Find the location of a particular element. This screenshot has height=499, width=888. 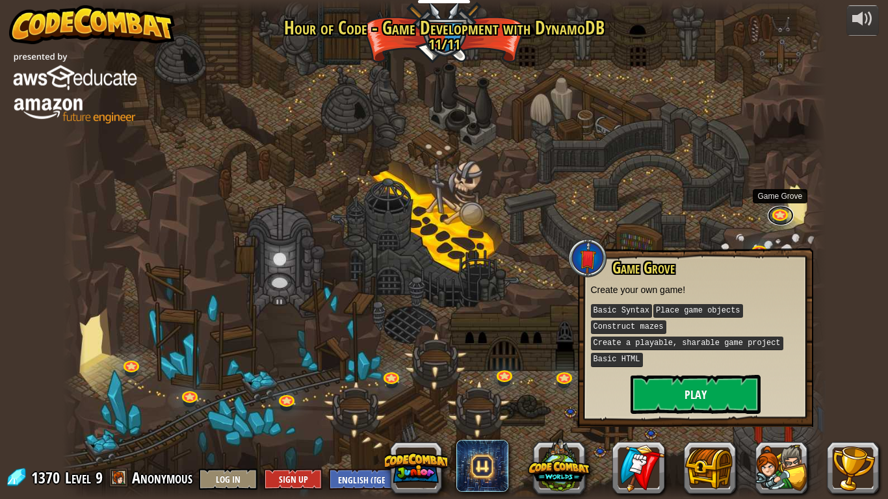

button: Play is located at coordinates (695, 394).